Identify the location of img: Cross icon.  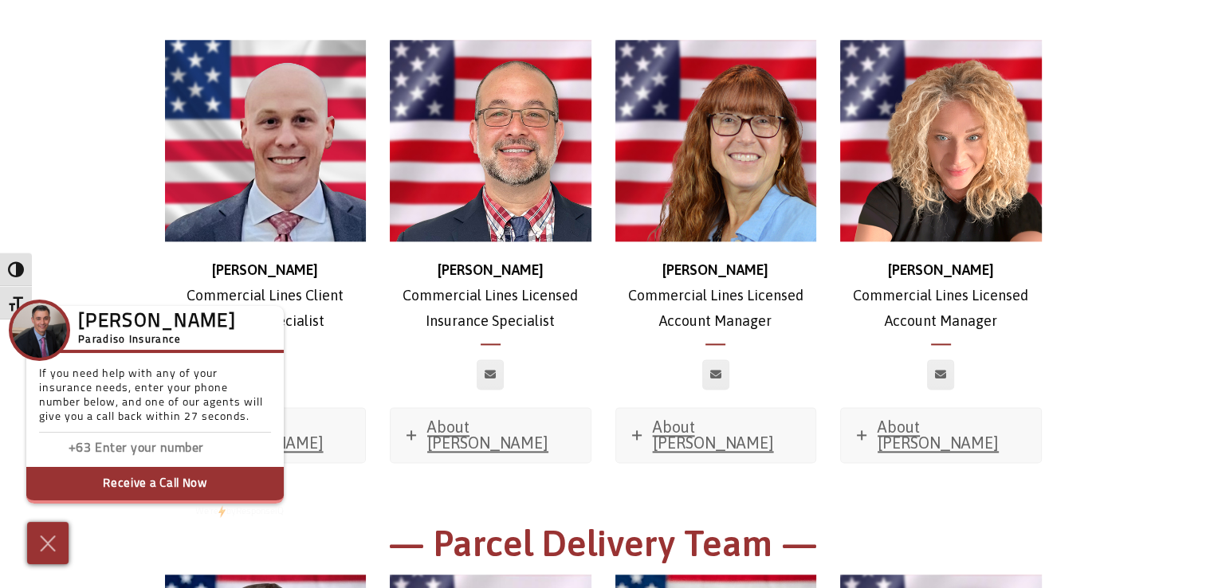
(48, 544).